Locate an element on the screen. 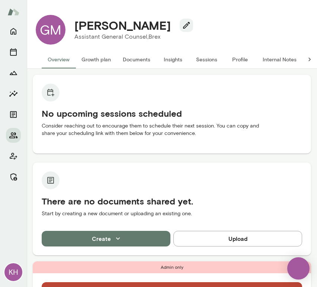 This screenshot has height=287, width=317. button: Profile is located at coordinates (240, 60).